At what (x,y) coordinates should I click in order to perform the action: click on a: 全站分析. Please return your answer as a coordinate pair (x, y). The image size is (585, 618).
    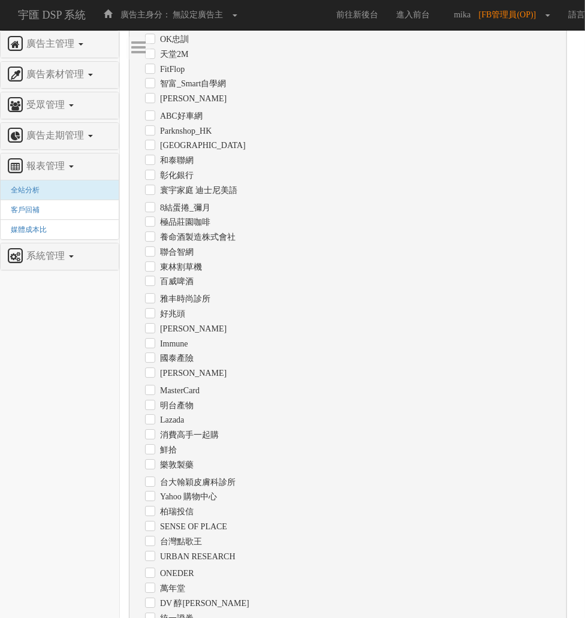
    Looking at the image, I should click on (23, 189).